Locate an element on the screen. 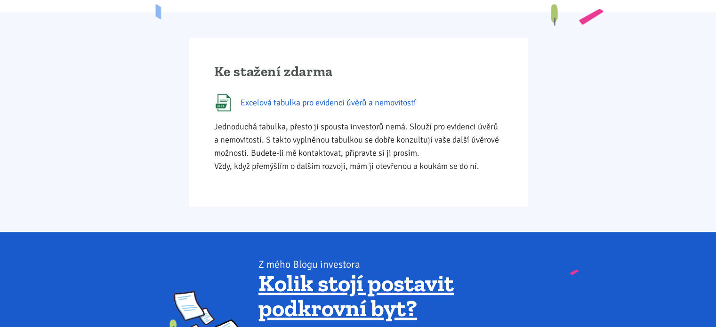 This screenshot has height=327, width=716. p: Jednoduchá tabulka, přesto ji spousta investorů nemá. Slouží pro evidenci úvěrů a nemovitostí. S ... is located at coordinates (358, 146).